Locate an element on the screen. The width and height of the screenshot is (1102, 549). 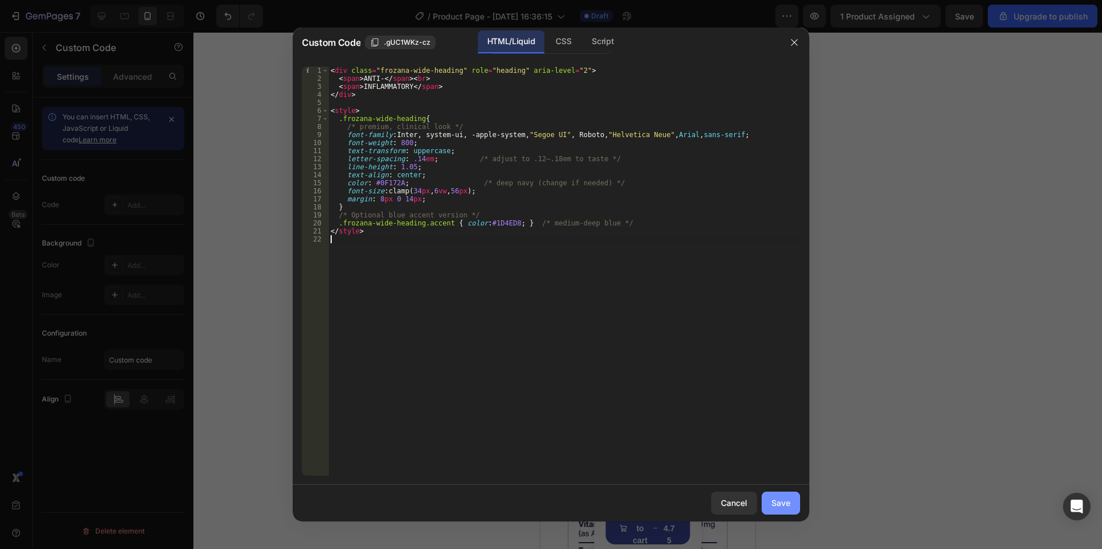
p: Limited time:30% OFF + FREESHIPPING is located at coordinates (164, 18).